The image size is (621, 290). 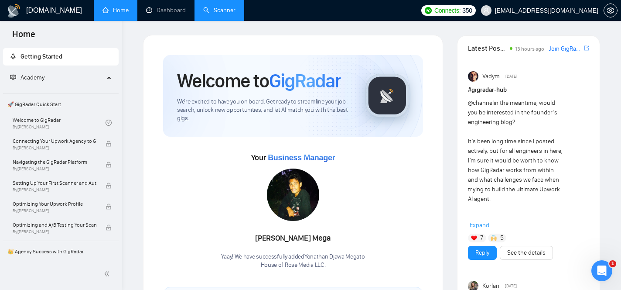 I want to click on a: searchScanner, so click(x=219, y=10).